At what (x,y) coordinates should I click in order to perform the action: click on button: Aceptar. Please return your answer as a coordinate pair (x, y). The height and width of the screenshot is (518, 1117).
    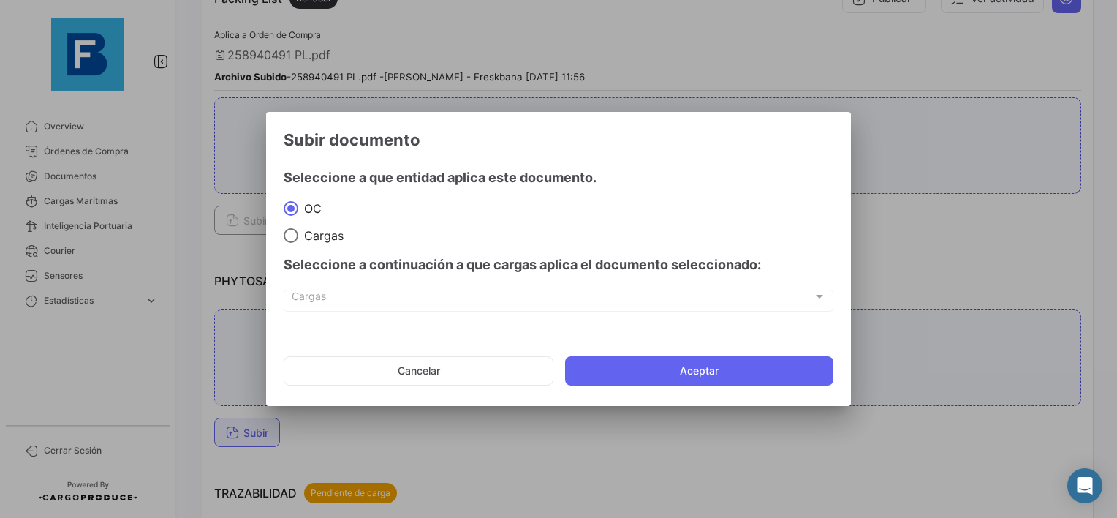
    Looking at the image, I should click on (699, 371).